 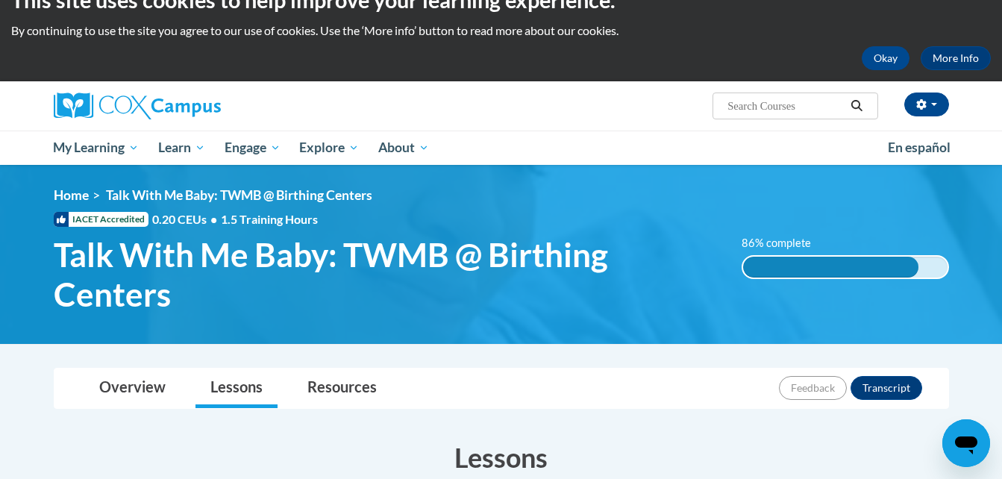 What do you see at coordinates (181, 148) in the screenshot?
I see `span: Learn` at bounding box center [181, 148].